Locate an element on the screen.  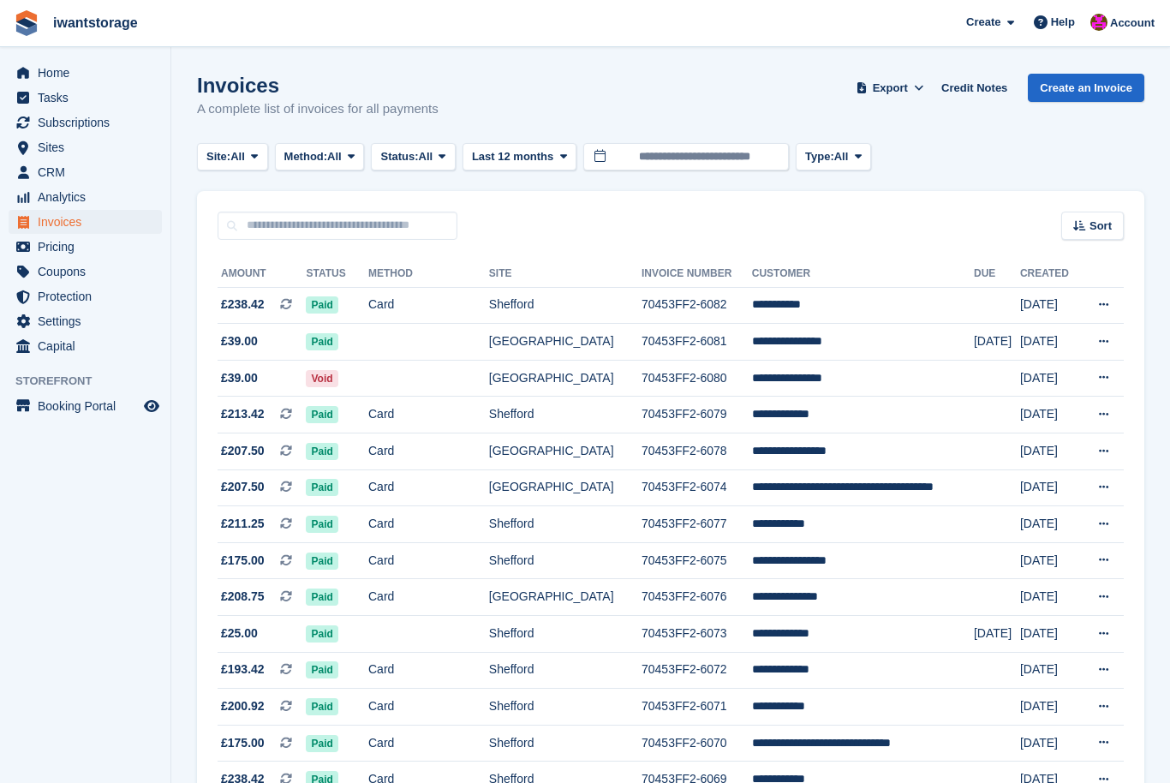
span: Analytics is located at coordinates (89, 197).